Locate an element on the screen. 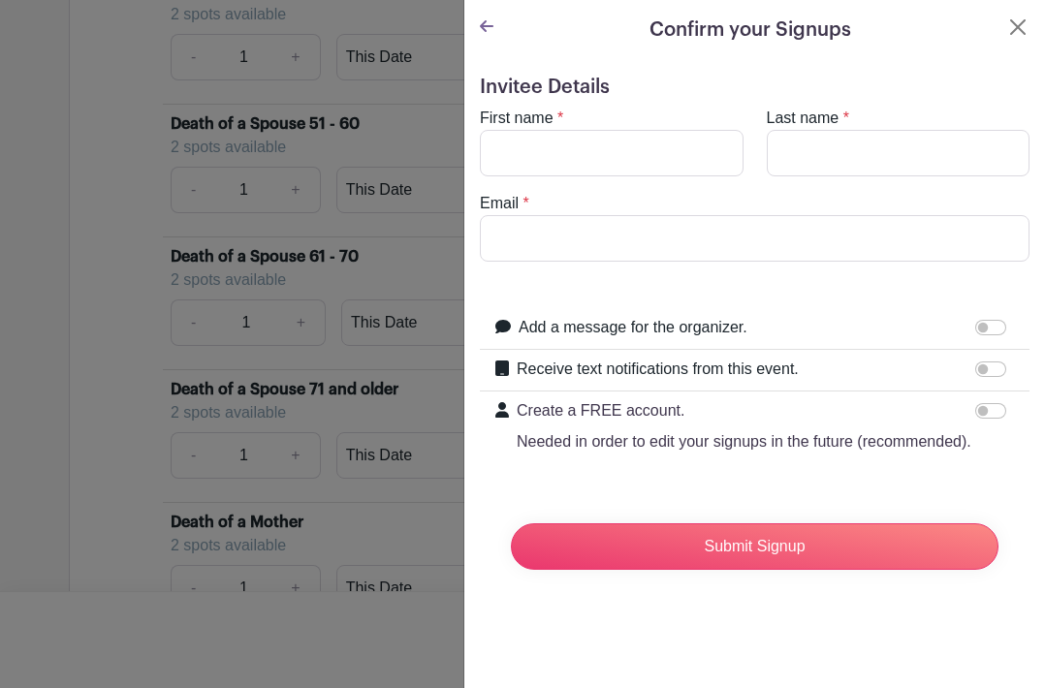 The width and height of the screenshot is (1045, 688). label: Add a message for the organizer. is located at coordinates (633, 328).